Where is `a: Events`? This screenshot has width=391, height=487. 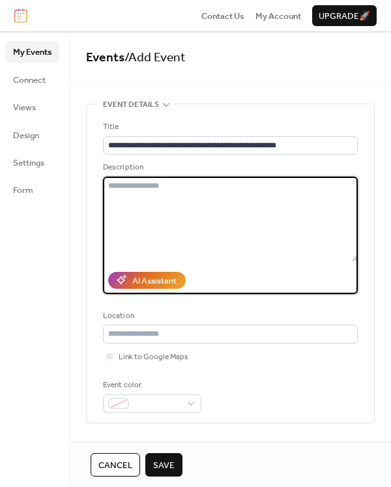 a: Events is located at coordinates (105, 57).